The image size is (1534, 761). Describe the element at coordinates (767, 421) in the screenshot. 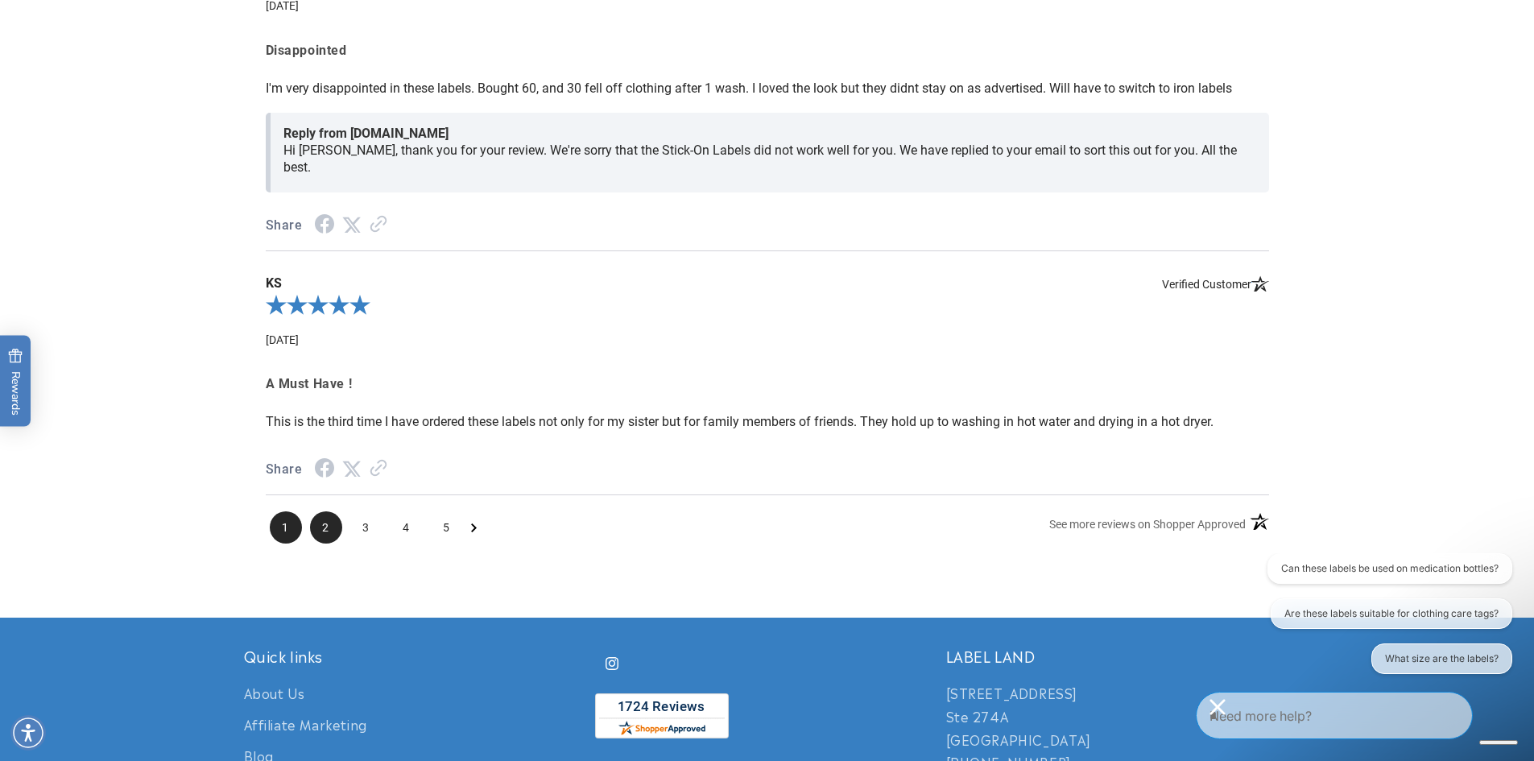

I see `p: This is the third time I have ordered these labels not only for my sister but for family members ...` at that location.